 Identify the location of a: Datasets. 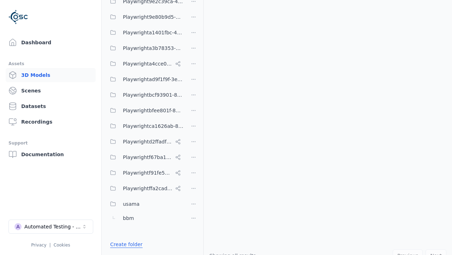
(51, 106).